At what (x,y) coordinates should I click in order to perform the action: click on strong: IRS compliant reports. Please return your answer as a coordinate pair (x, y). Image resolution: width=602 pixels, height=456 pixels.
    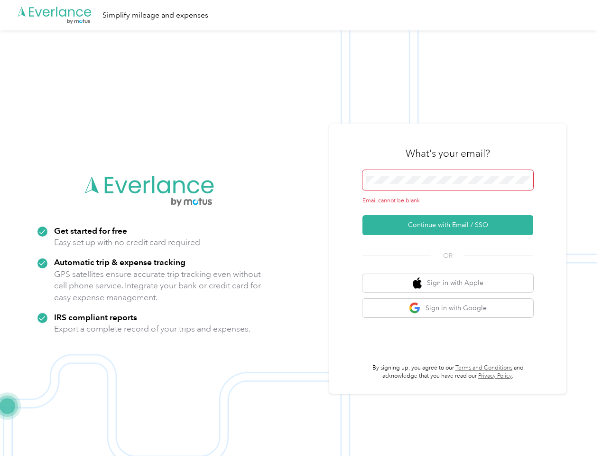
    Looking at the image, I should click on (95, 317).